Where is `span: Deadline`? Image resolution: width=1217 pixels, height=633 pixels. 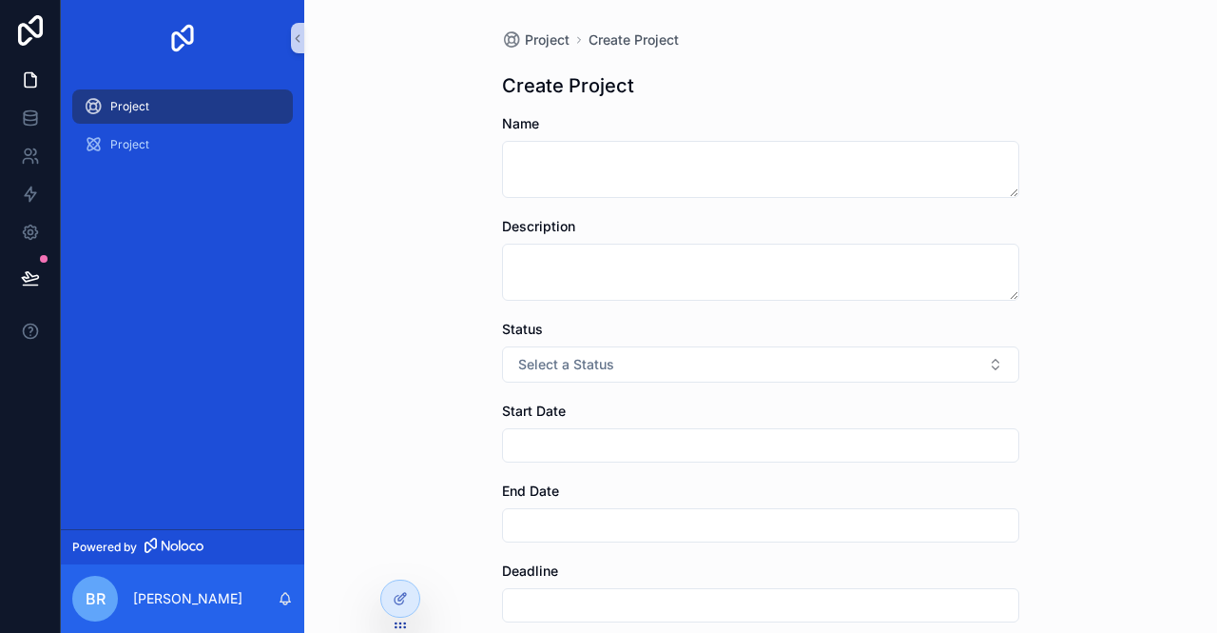 span: Deadline is located at coordinates (530, 570).